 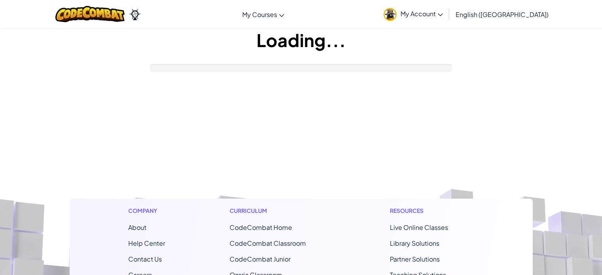 I want to click on h1: Resources, so click(x=432, y=210).